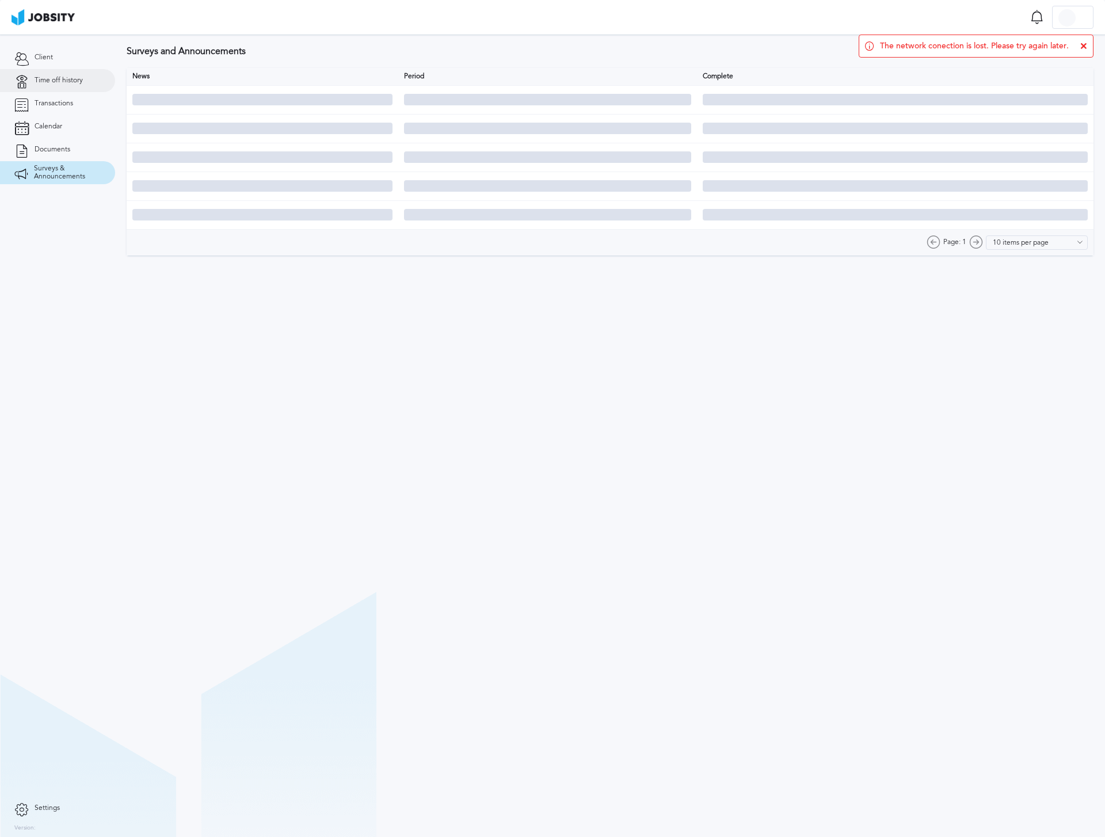  I want to click on span: Page: 1, so click(955, 242).